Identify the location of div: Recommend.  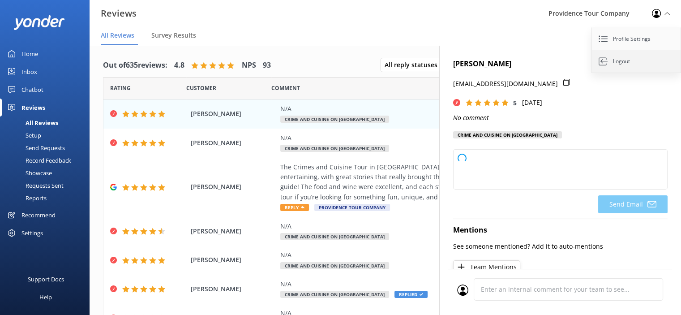
(39, 215).